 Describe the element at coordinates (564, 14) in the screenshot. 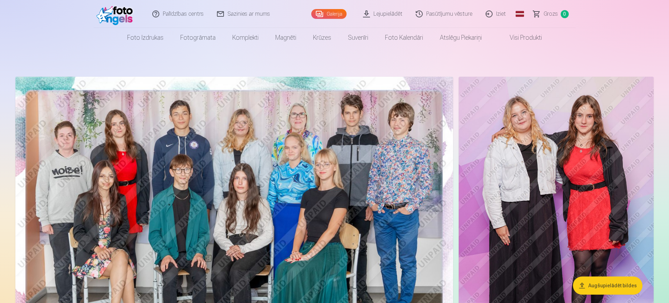

I see `span: 0` at that location.